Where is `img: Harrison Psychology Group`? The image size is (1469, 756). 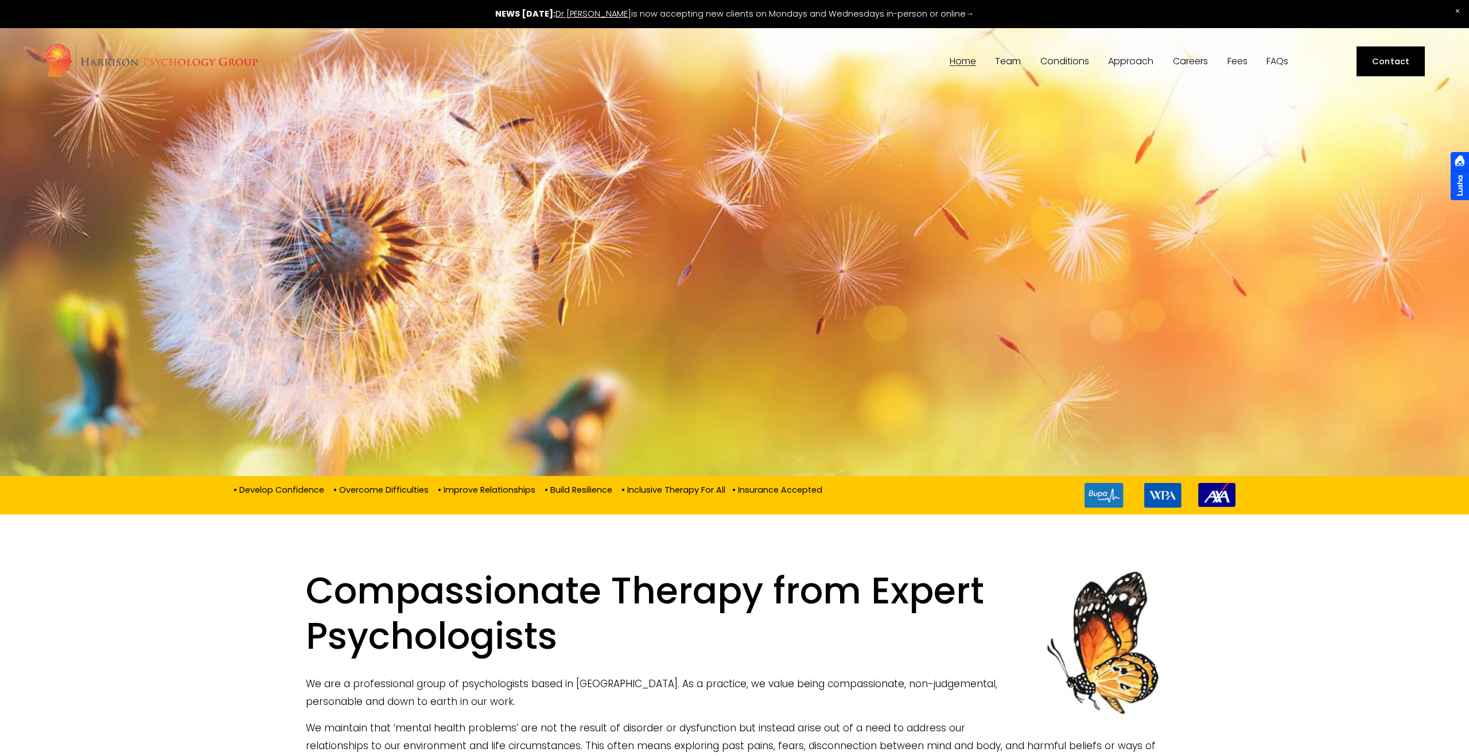
img: Harrison Psychology Group is located at coordinates (151, 61).